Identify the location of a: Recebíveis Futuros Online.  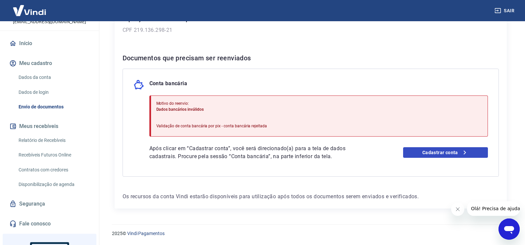
(53, 155).